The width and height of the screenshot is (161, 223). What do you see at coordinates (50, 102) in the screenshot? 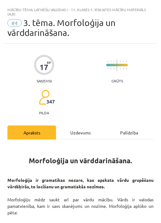
I see `span: 347` at bounding box center [50, 102].